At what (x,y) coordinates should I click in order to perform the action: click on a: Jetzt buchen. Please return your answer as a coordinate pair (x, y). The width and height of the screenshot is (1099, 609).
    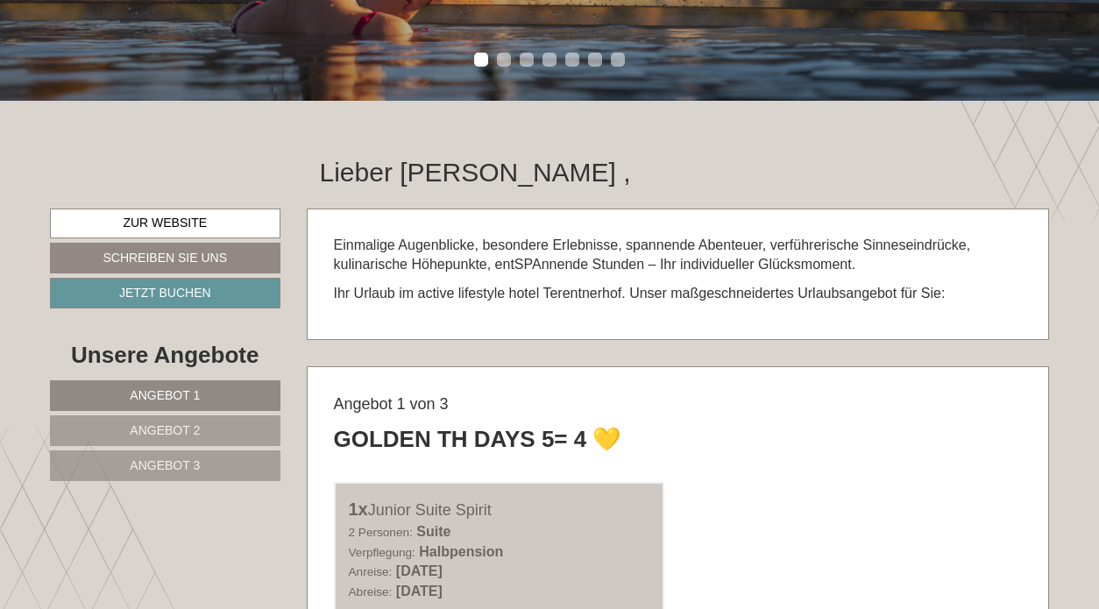
    Looking at the image, I should click on (165, 293).